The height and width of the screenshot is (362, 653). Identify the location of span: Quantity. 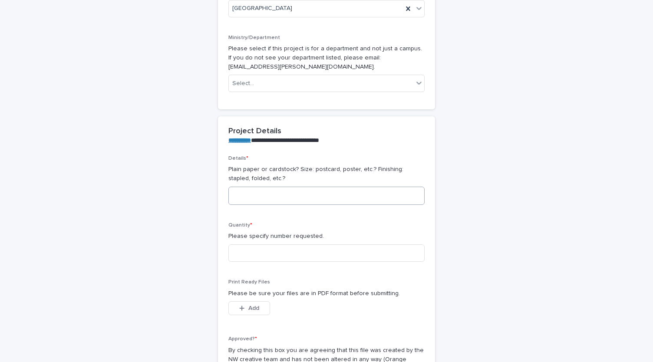
(240, 225).